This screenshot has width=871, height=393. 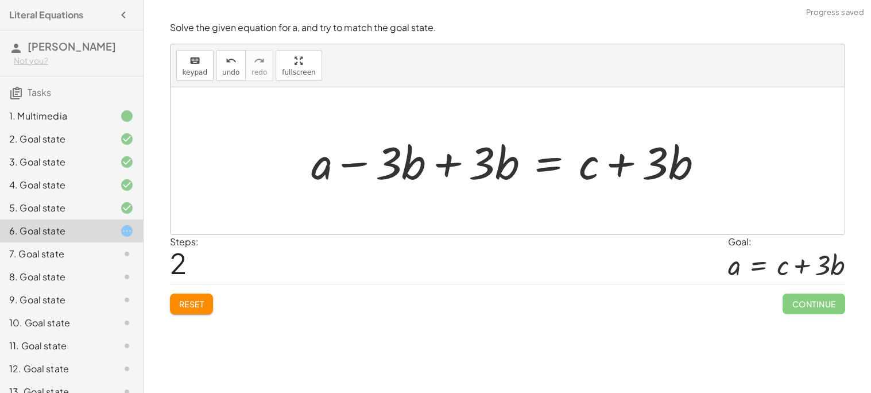 What do you see at coordinates (127, 116) in the screenshot?
I see `i: Task finished.` at bounding box center [127, 116].